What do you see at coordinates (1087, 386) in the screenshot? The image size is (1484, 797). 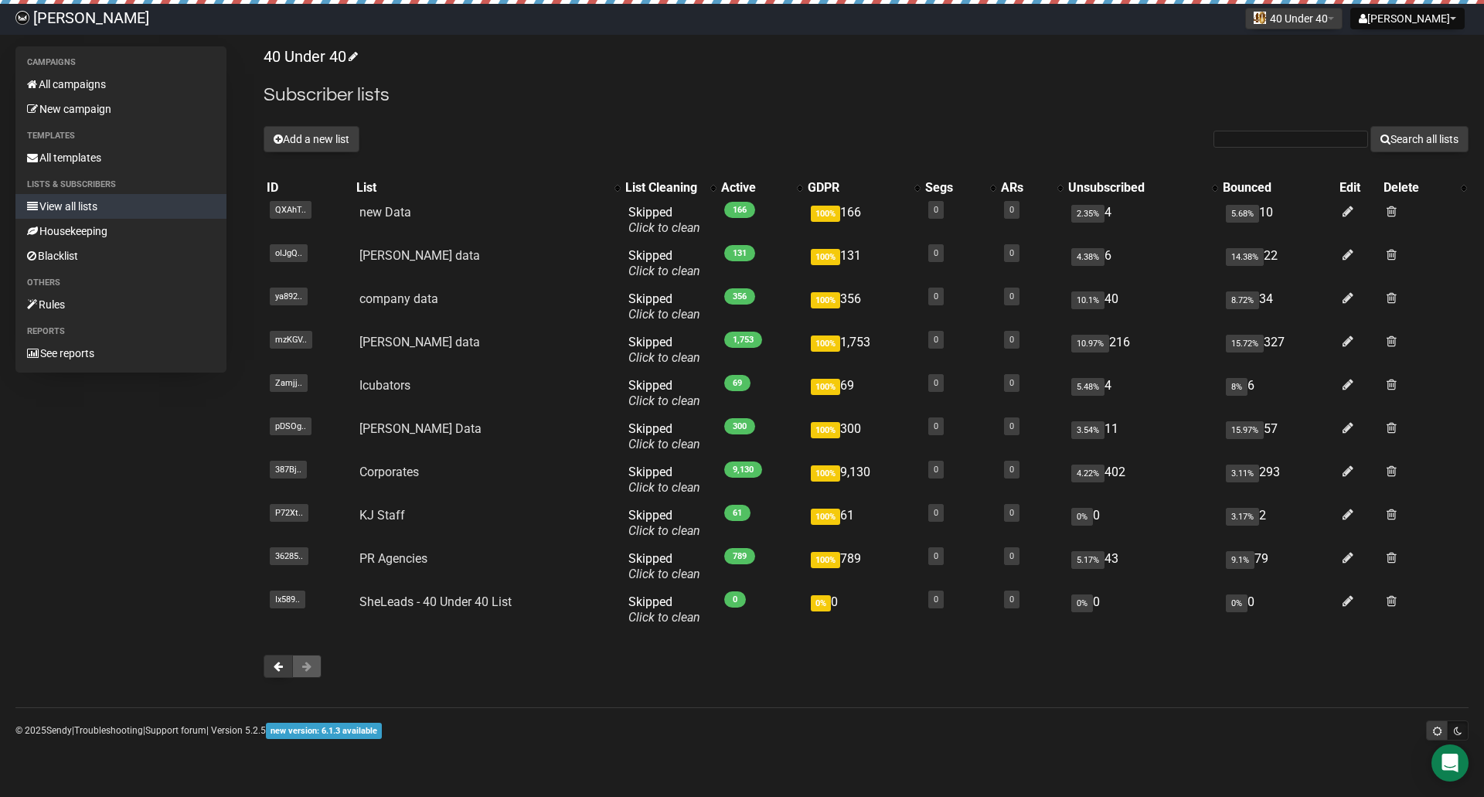 I see `span: 5.48%` at bounding box center [1087, 386].